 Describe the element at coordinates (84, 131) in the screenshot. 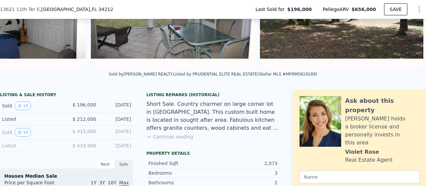

I see `span: $ 415,000` at that location.